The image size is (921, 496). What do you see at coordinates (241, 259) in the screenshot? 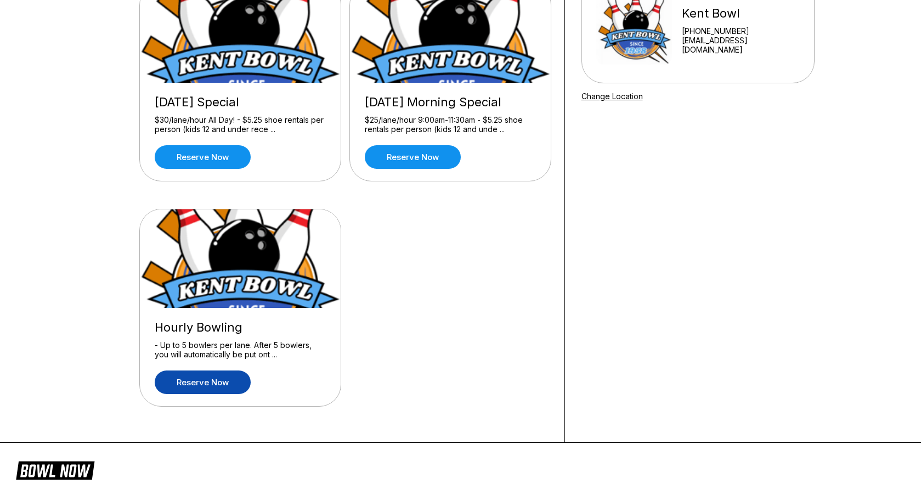
I see `img: Hourly Bowling` at bounding box center [241, 259].